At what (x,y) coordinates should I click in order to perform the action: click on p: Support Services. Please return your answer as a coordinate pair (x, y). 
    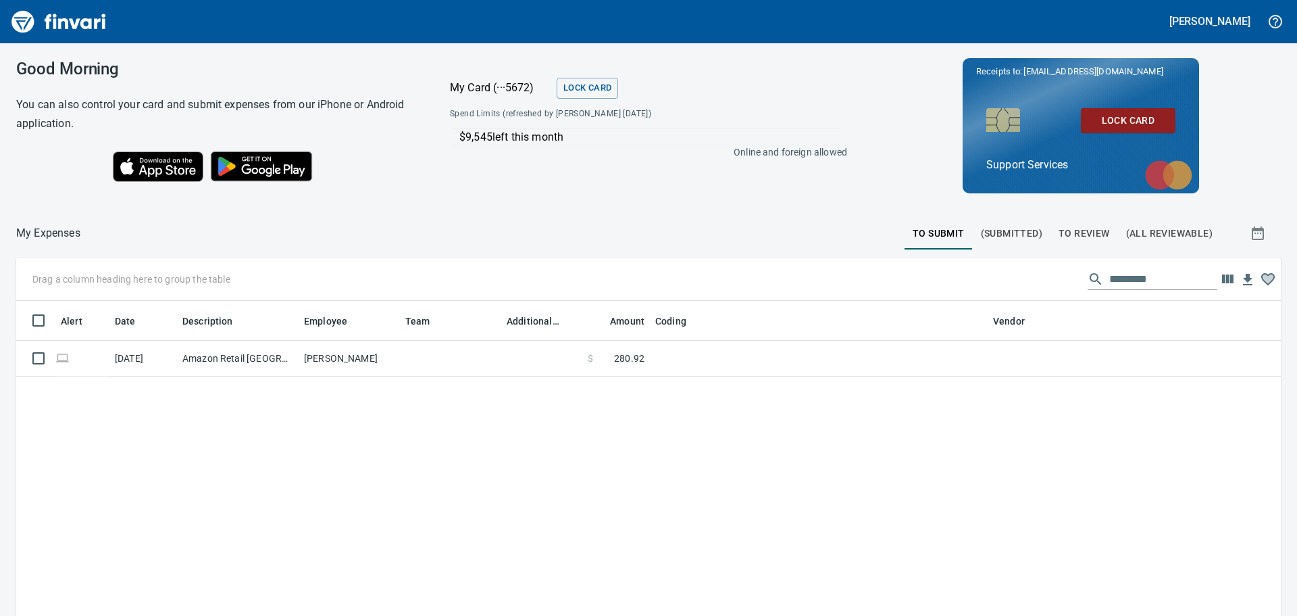
    Looking at the image, I should click on (1081, 165).